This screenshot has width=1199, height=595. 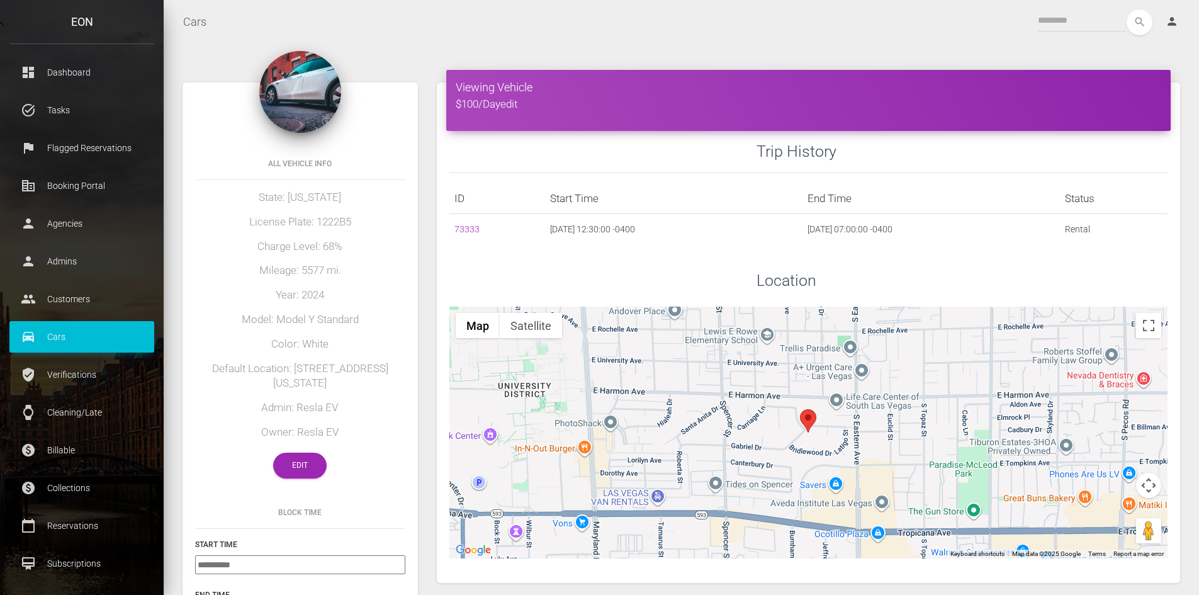 I want to click on h5: Mileage: 5577 mi., so click(x=300, y=271).